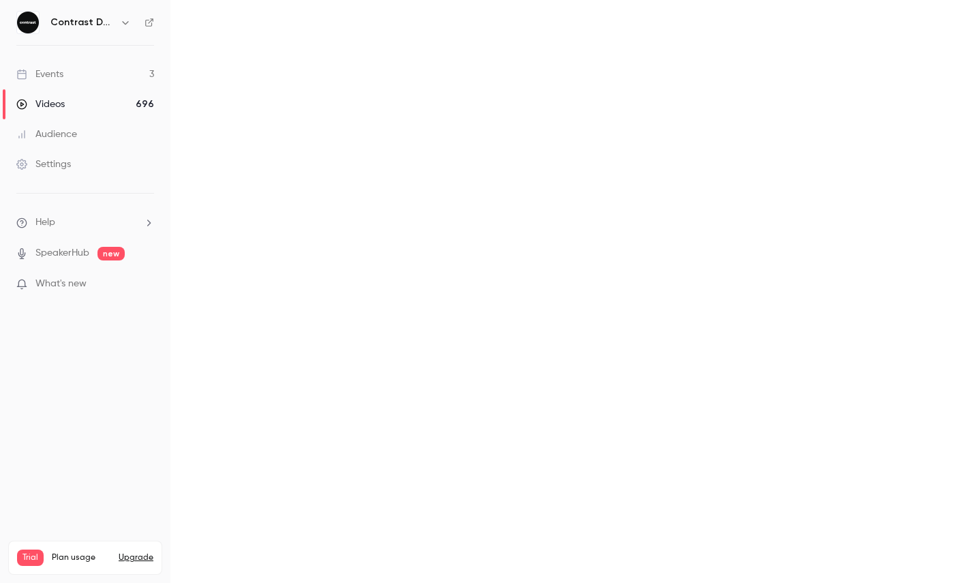  Describe the element at coordinates (46, 134) in the screenshot. I see `div: Audience` at that location.